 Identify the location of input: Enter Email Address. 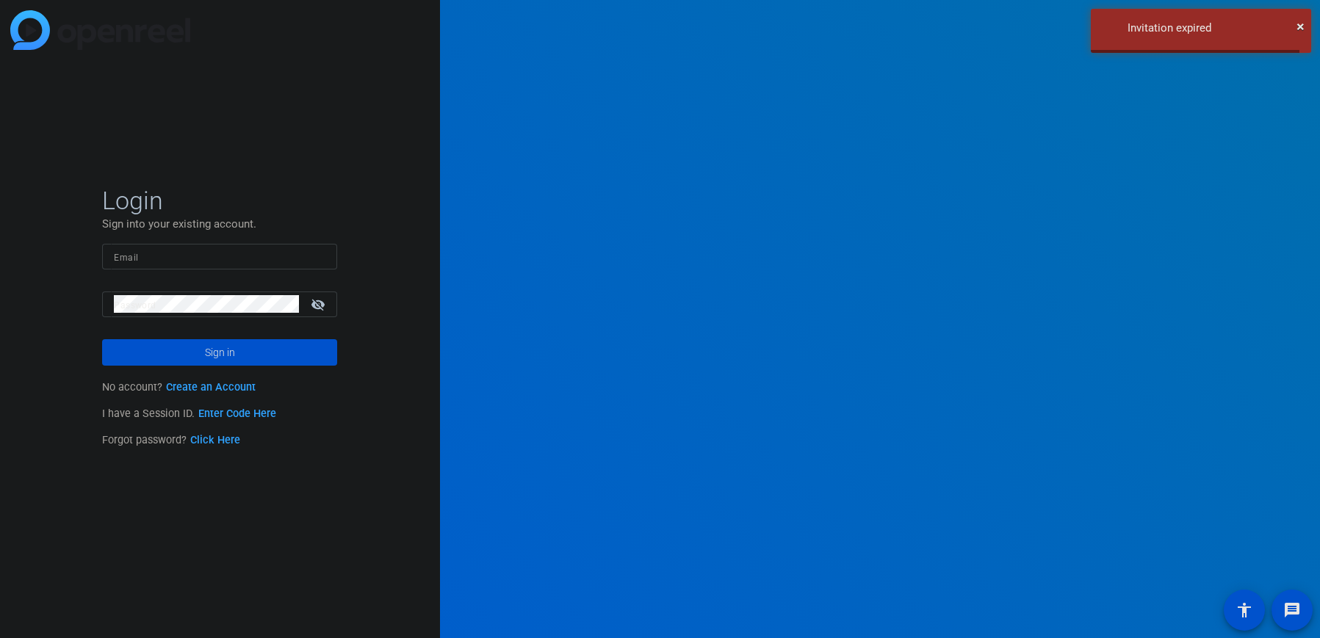
(220, 256).